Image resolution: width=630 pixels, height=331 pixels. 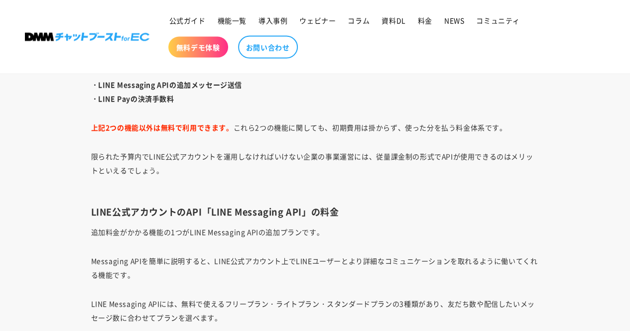 What do you see at coordinates (394, 20) in the screenshot?
I see `a: 資料DL` at bounding box center [394, 20].